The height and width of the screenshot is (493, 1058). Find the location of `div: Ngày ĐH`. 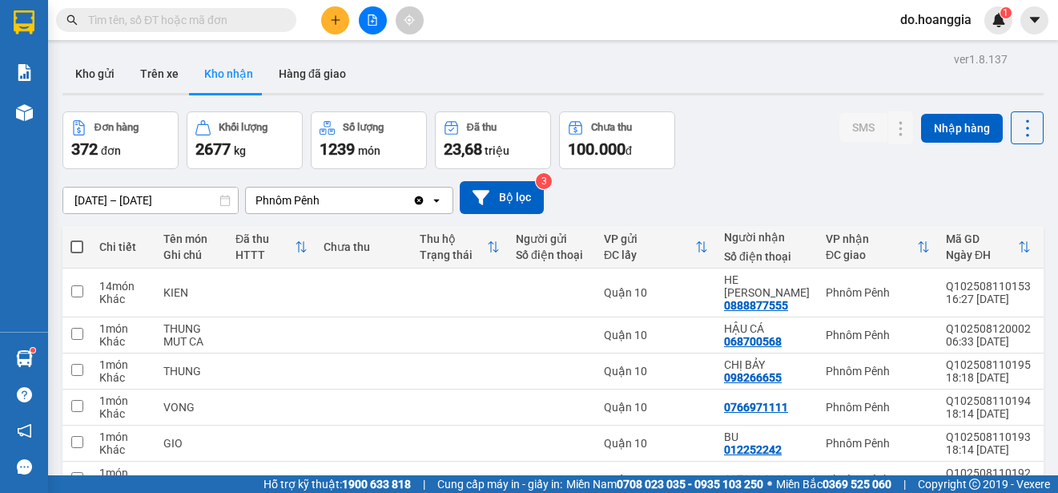

div: Ngày ĐH is located at coordinates (982, 255).